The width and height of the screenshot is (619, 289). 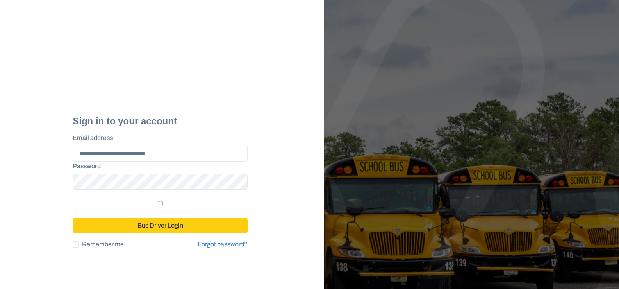 I want to click on label: Password, so click(x=158, y=166).